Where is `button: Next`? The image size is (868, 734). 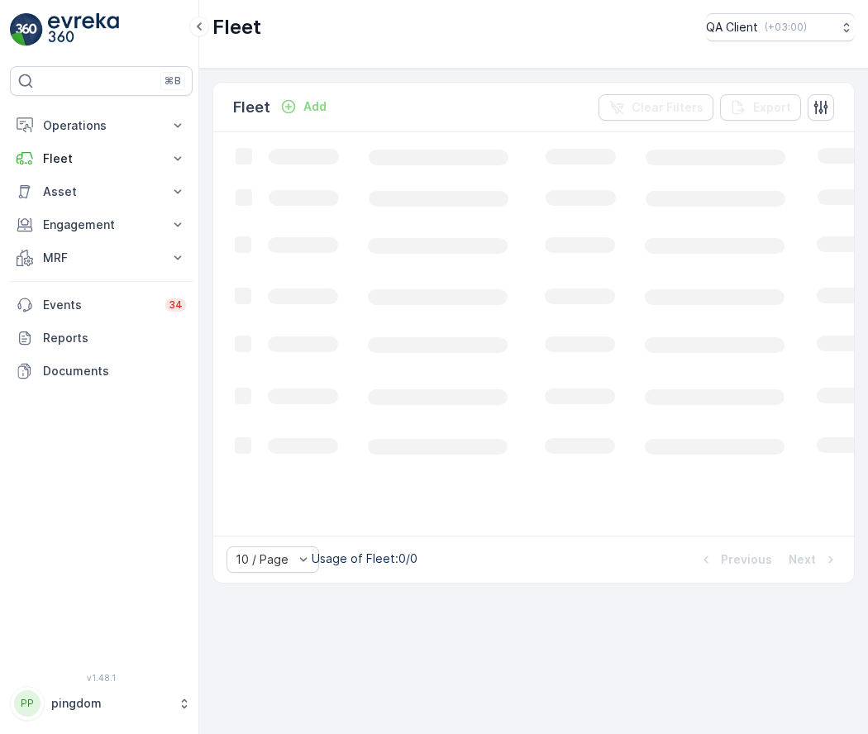 button: Next is located at coordinates (813, 559).